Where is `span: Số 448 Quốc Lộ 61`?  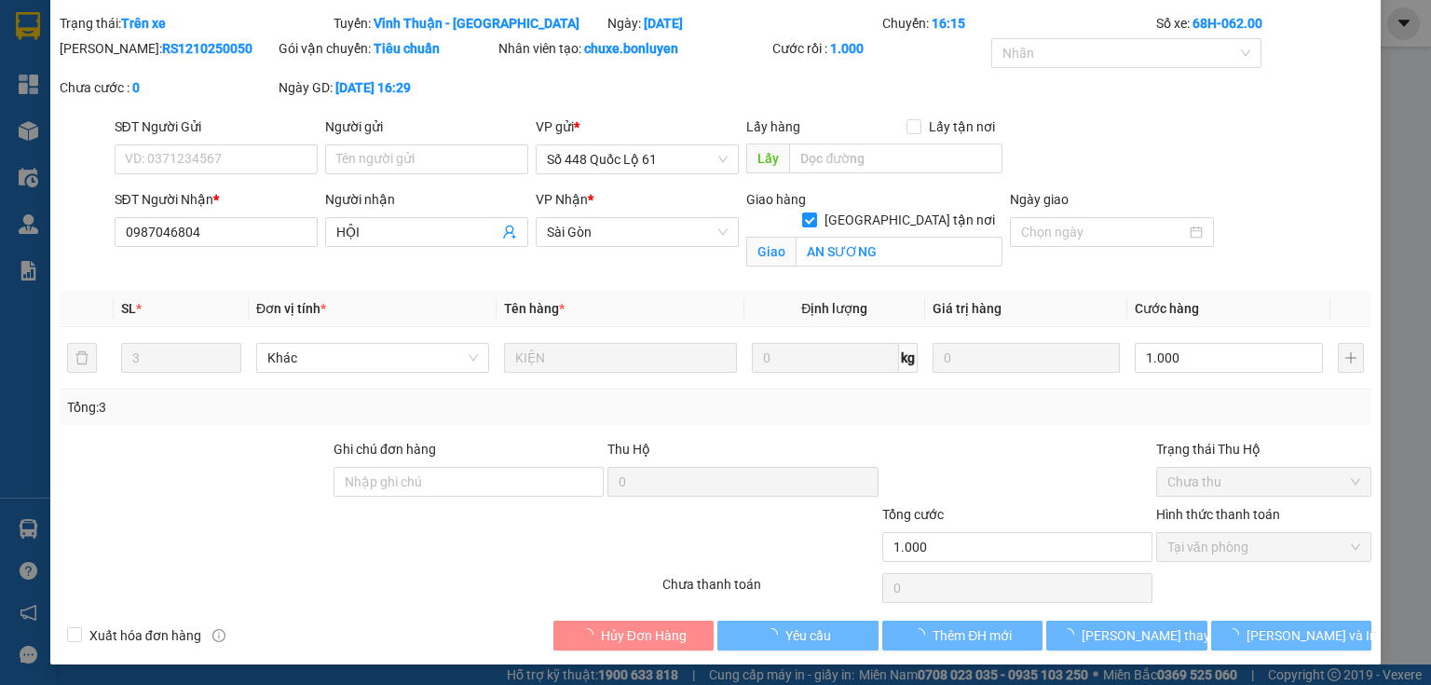
span: Số 448 Quốc Lộ 61 is located at coordinates (637, 159).